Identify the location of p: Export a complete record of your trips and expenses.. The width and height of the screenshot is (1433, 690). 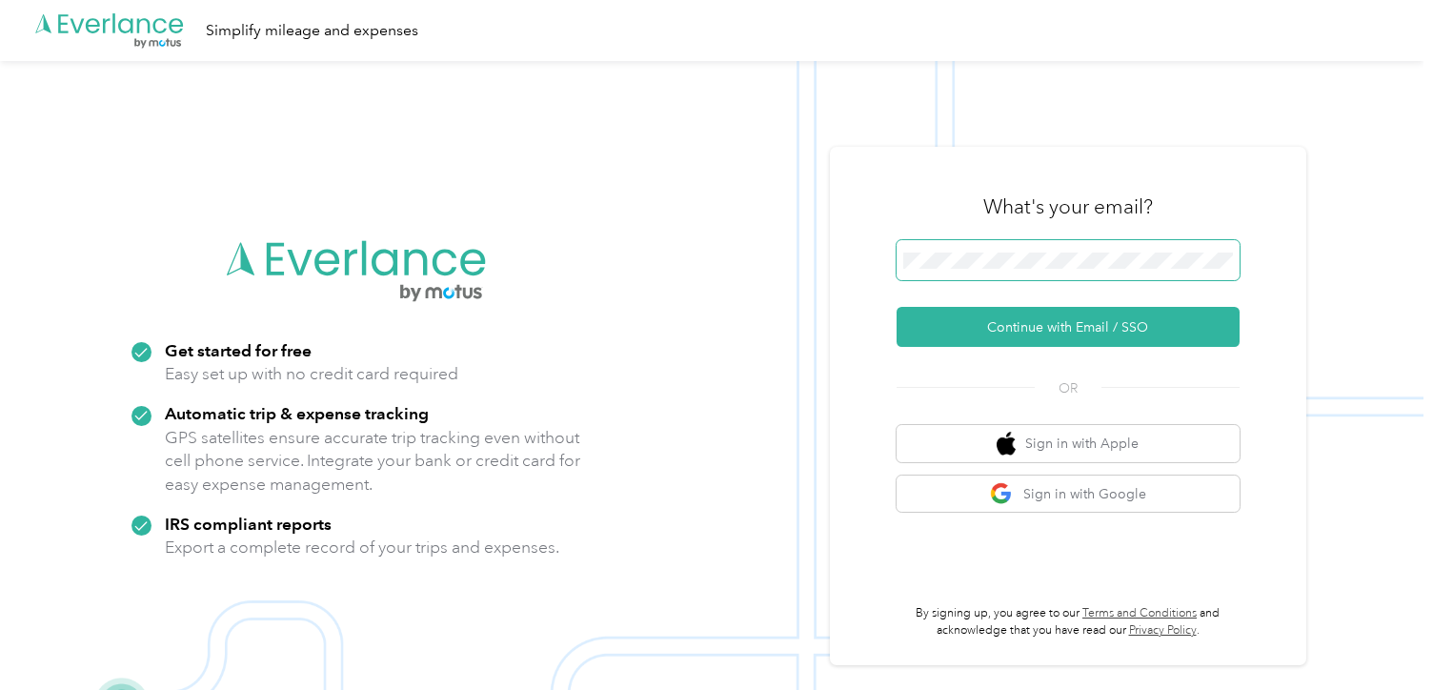
(362, 547).